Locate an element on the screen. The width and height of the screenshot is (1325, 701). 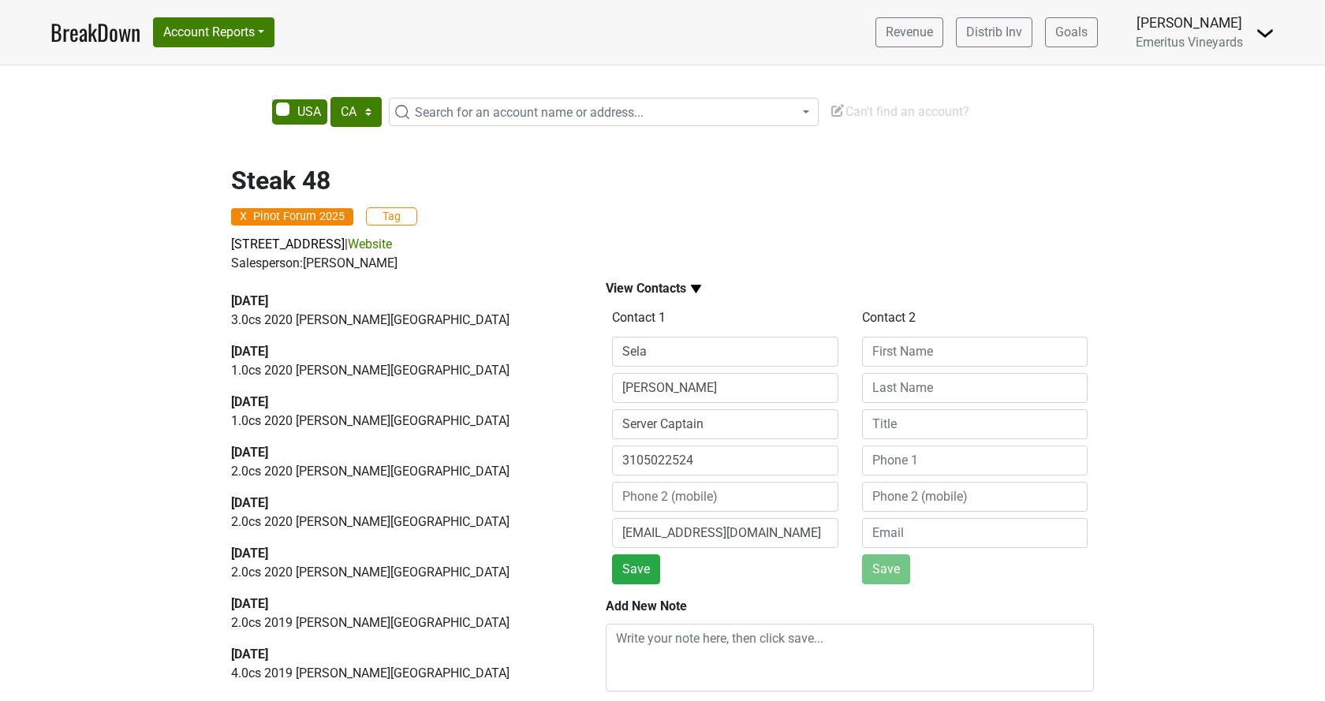
span: Search for an account name or address... is located at coordinates (529, 112).